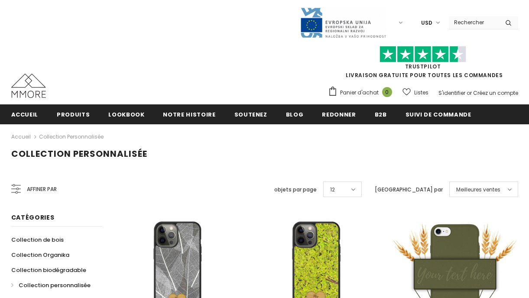 Image resolution: width=529 pixels, height=298 pixels. What do you see at coordinates (251, 114) in the screenshot?
I see `a: soutenez` at bounding box center [251, 114].